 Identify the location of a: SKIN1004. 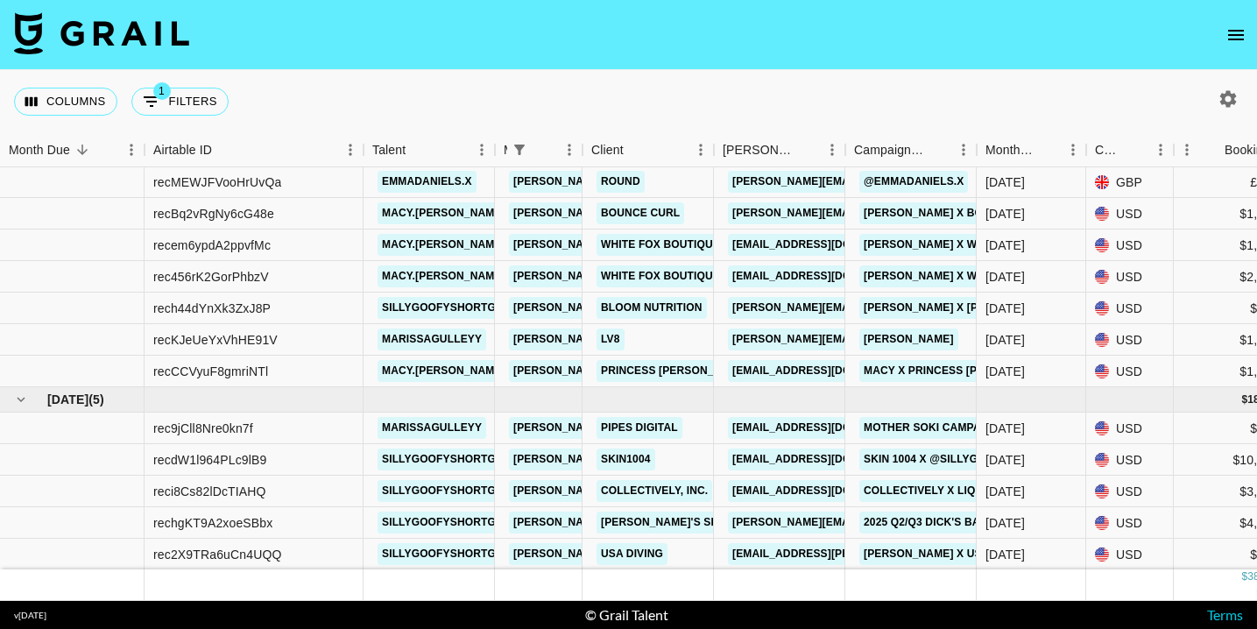
(625, 459).